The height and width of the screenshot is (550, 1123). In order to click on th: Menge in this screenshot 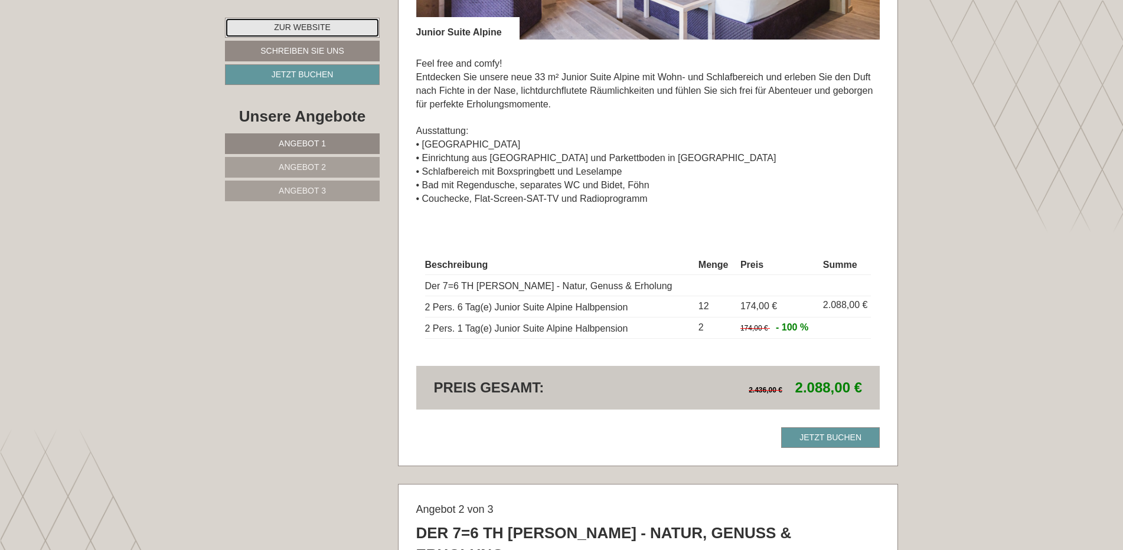, I will do `click(714, 265)`.